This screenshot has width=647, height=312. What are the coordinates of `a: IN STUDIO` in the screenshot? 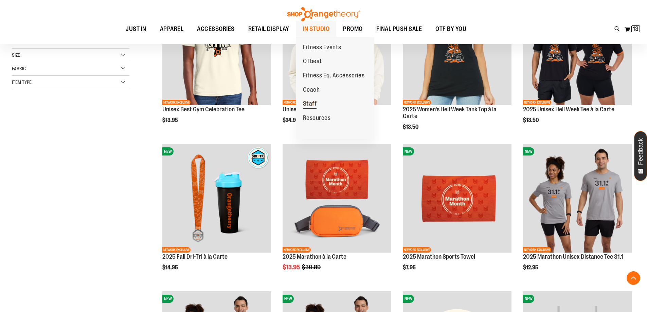 It's located at (316, 29).